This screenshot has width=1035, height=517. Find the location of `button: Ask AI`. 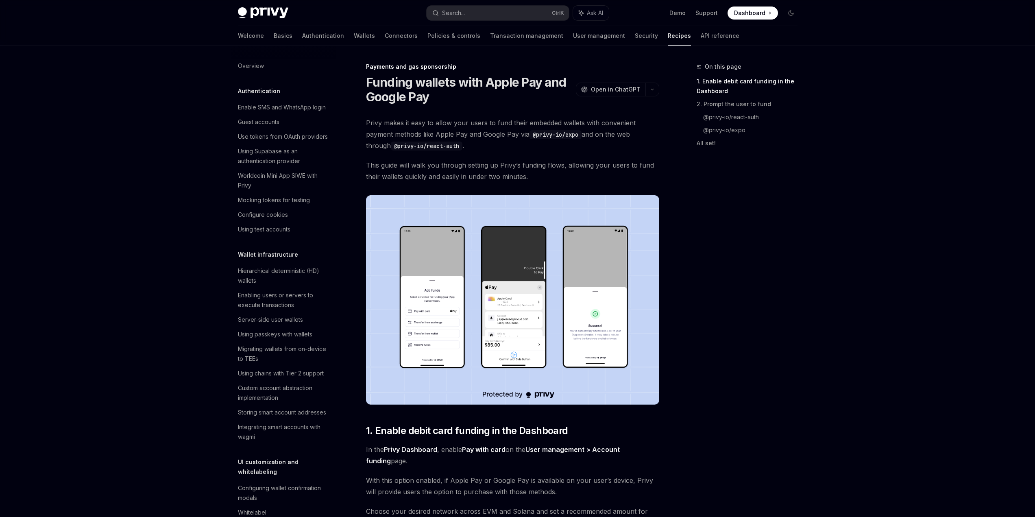

button: Ask AI is located at coordinates (591, 13).